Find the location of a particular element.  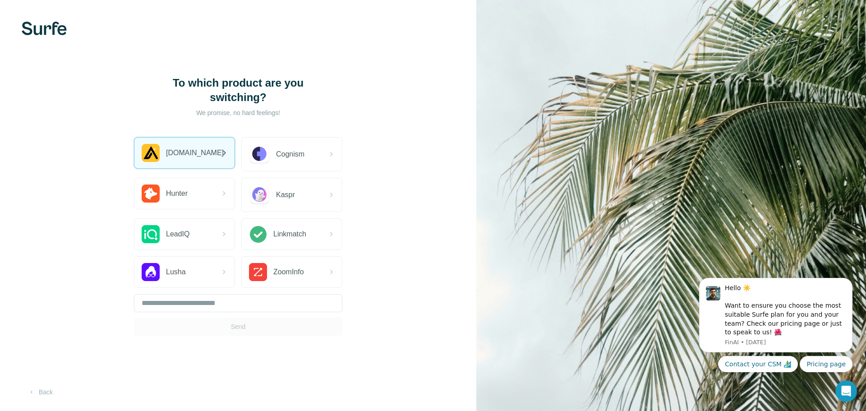

span: Cognism is located at coordinates (290, 154).